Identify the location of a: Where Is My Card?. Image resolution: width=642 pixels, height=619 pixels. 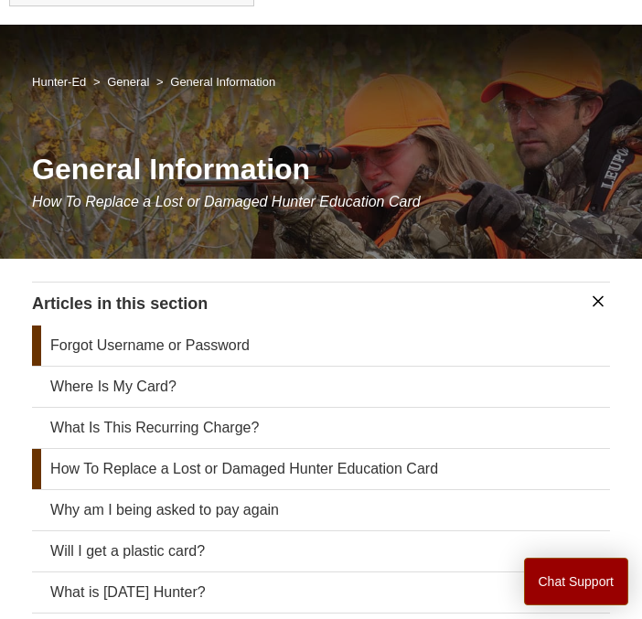
(321, 387).